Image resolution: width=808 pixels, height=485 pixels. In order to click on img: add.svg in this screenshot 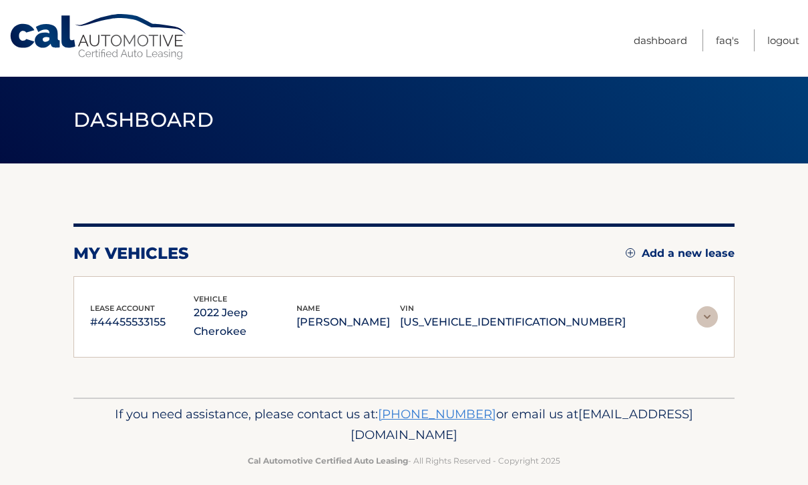, I will do `click(630, 253)`.